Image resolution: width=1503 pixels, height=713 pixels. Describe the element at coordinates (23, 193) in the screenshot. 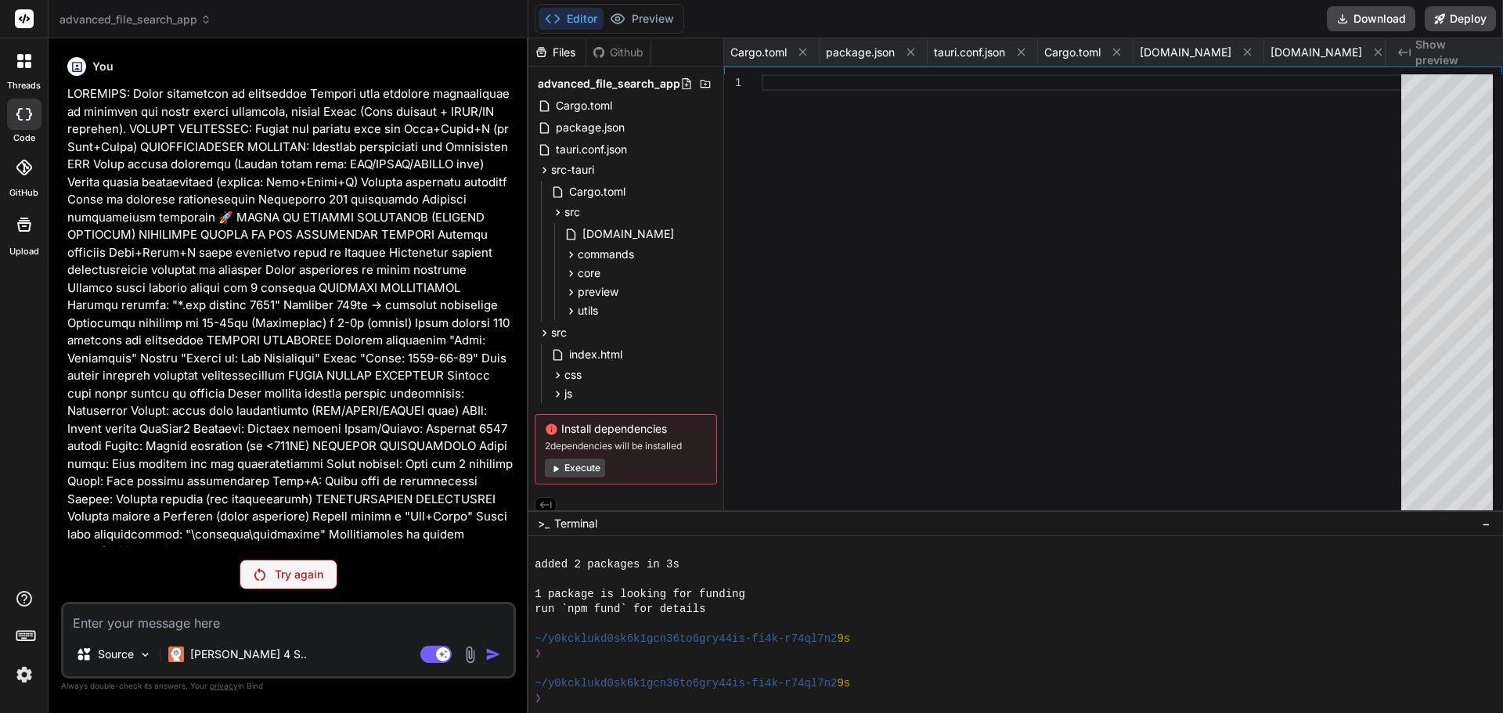

I see `label: GitHub` at that location.